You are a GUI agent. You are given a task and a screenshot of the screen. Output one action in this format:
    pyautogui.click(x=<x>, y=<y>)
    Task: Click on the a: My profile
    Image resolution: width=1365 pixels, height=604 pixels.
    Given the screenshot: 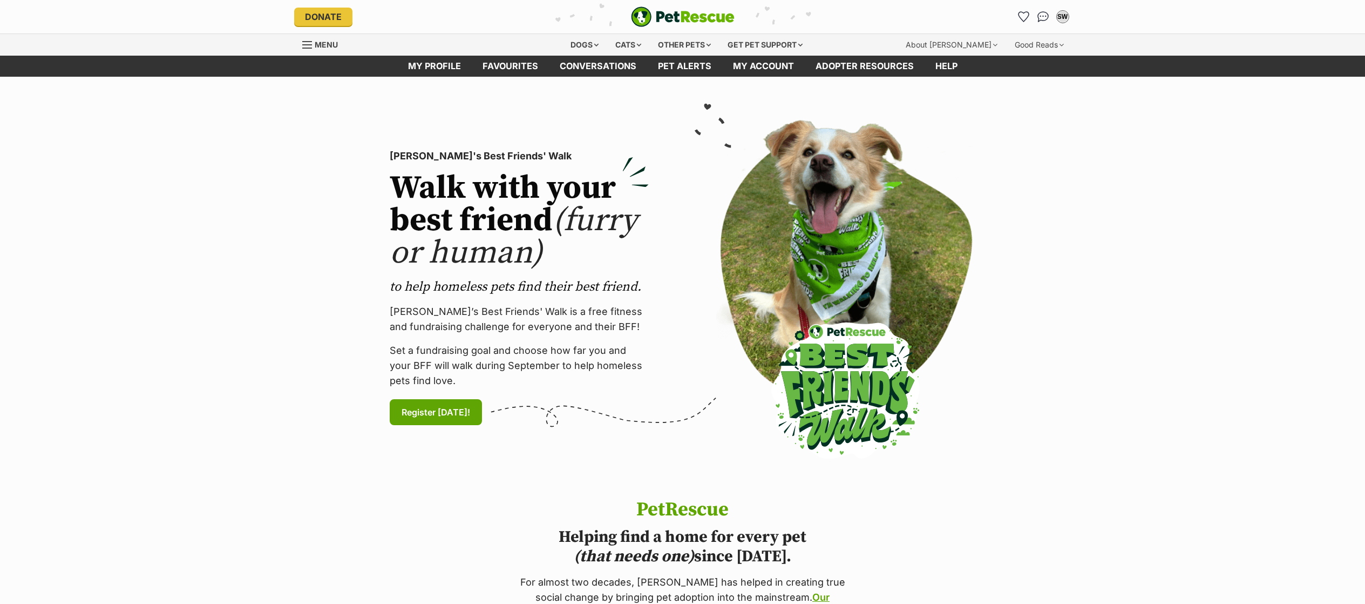 What is the action you would take?
    pyautogui.click(x=435, y=66)
    